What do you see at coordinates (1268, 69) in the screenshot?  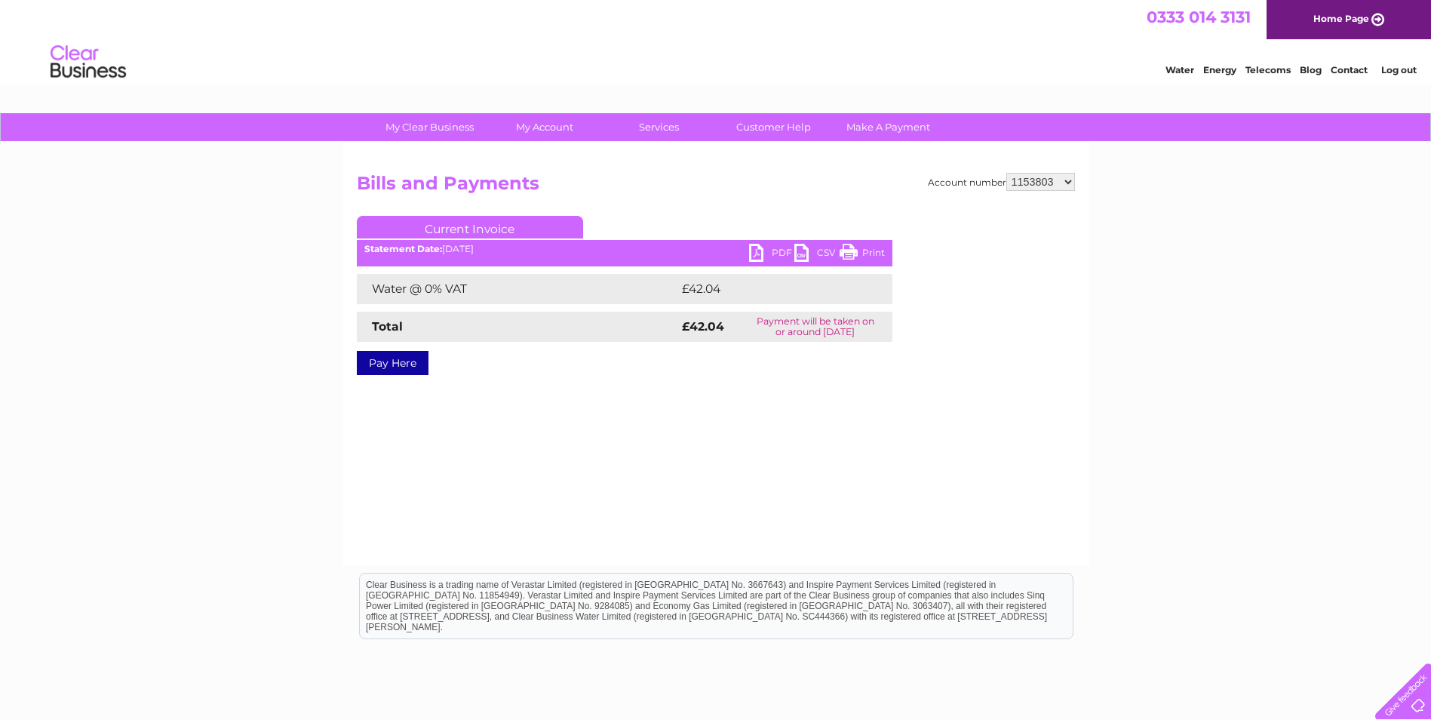 I see `a: Telecoms` at bounding box center [1268, 69].